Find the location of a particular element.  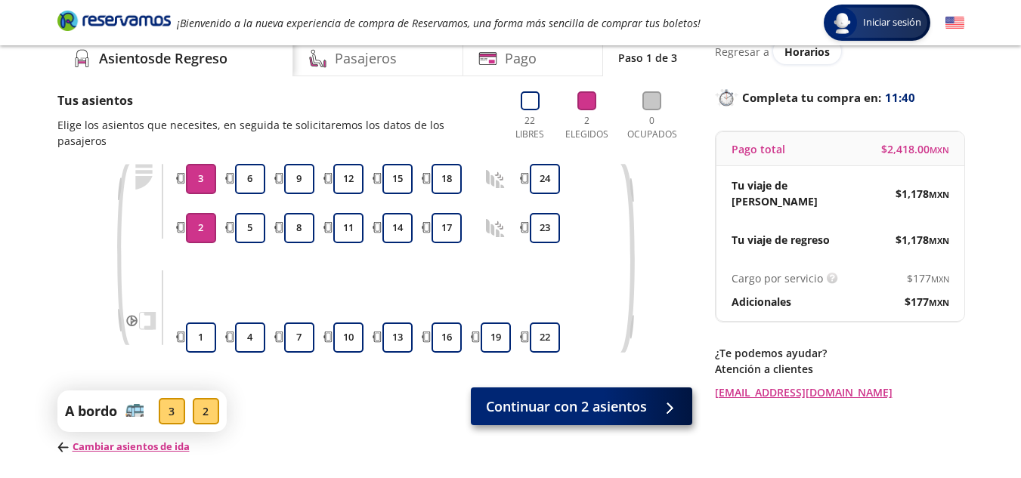

button: English is located at coordinates (954, 23).